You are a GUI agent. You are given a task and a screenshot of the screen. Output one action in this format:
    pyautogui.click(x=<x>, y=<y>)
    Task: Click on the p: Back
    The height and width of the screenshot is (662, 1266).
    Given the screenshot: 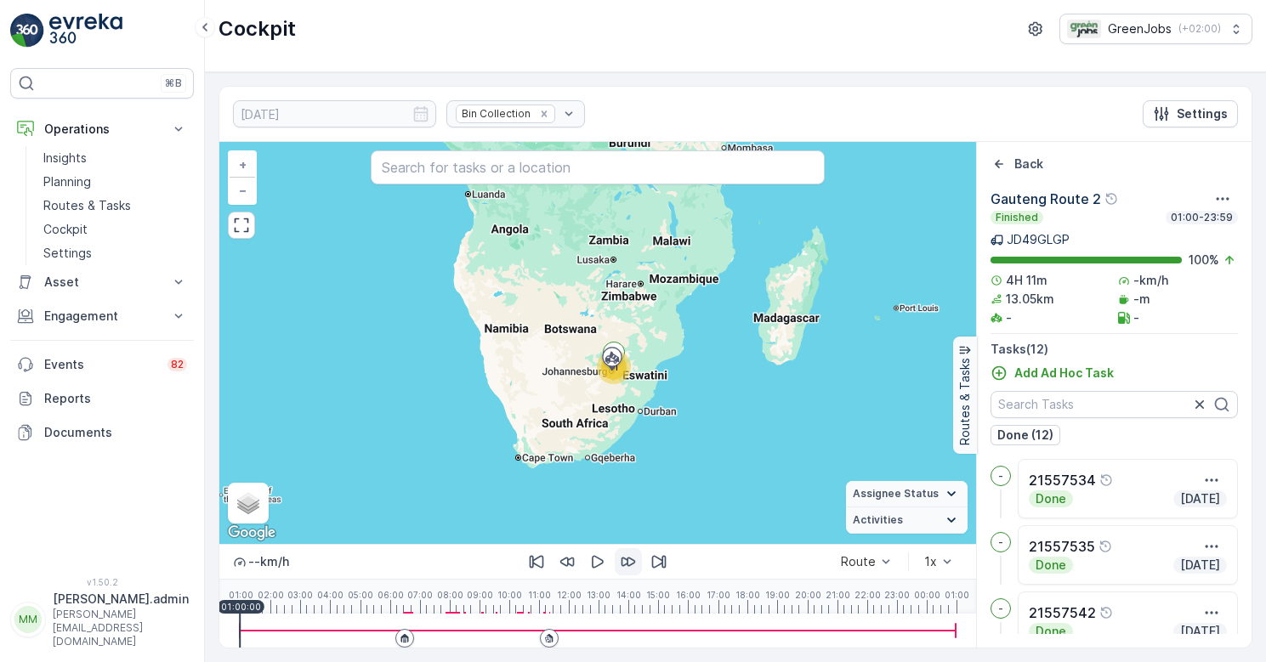 What is the action you would take?
    pyautogui.click(x=1029, y=164)
    